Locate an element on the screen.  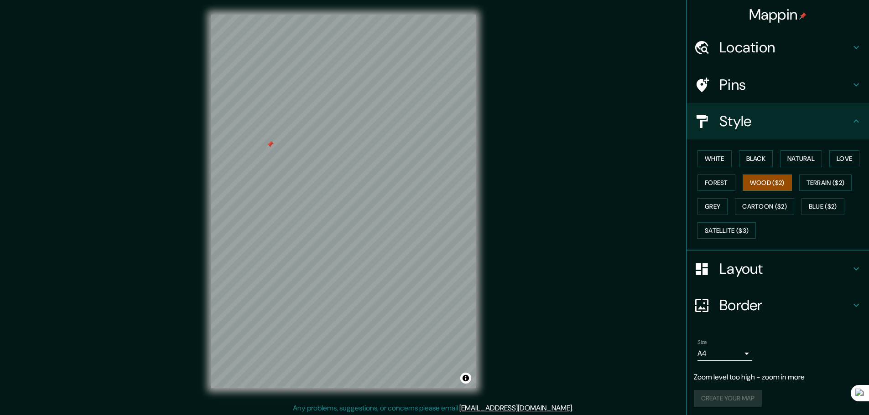
canvas: Map is located at coordinates (343, 202).